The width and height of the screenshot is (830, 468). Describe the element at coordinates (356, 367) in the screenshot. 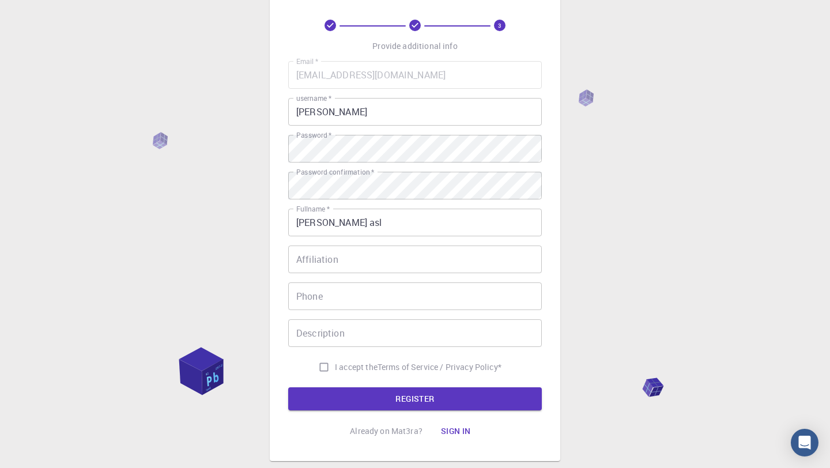

I see `span: I accept the` at that location.